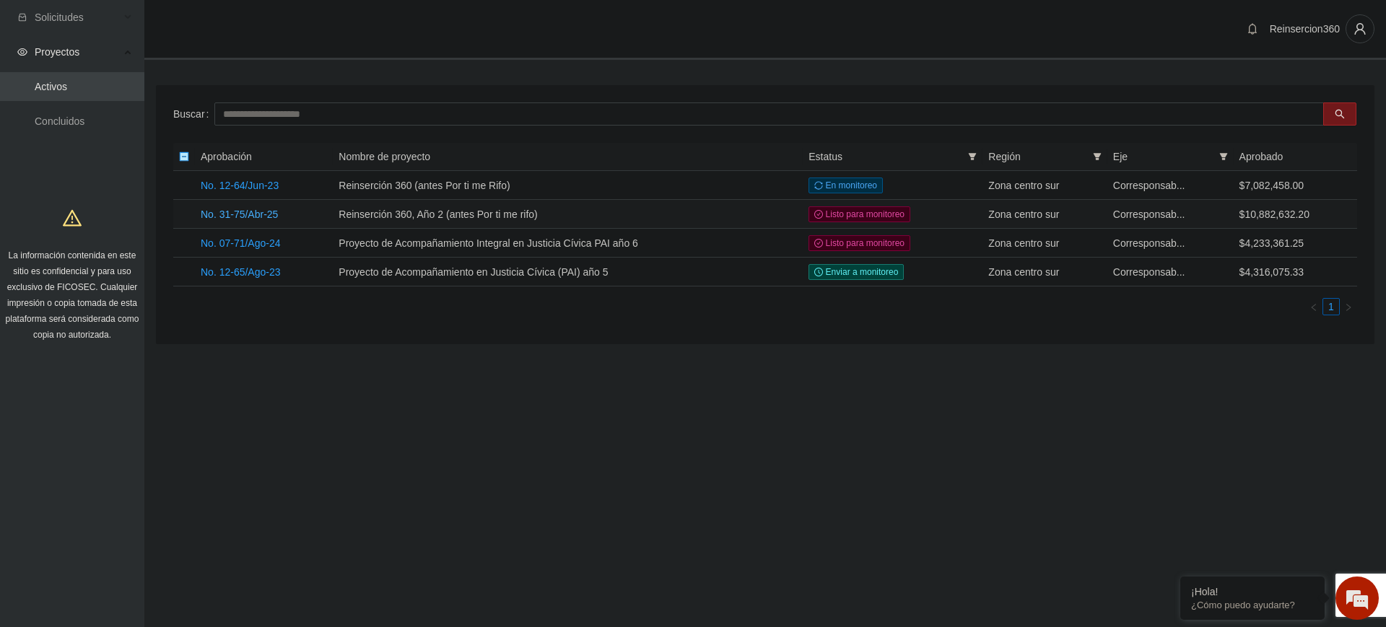  Describe the element at coordinates (1304, 29) in the screenshot. I see `span: Reinsercion360` at that location.